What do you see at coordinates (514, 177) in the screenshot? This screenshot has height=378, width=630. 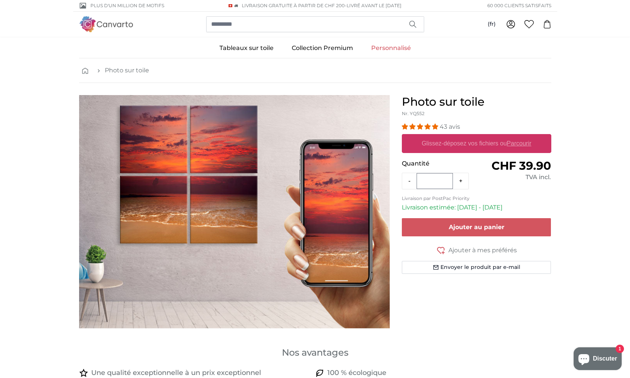 I see `div: TVA incl.` at bounding box center [514, 177].